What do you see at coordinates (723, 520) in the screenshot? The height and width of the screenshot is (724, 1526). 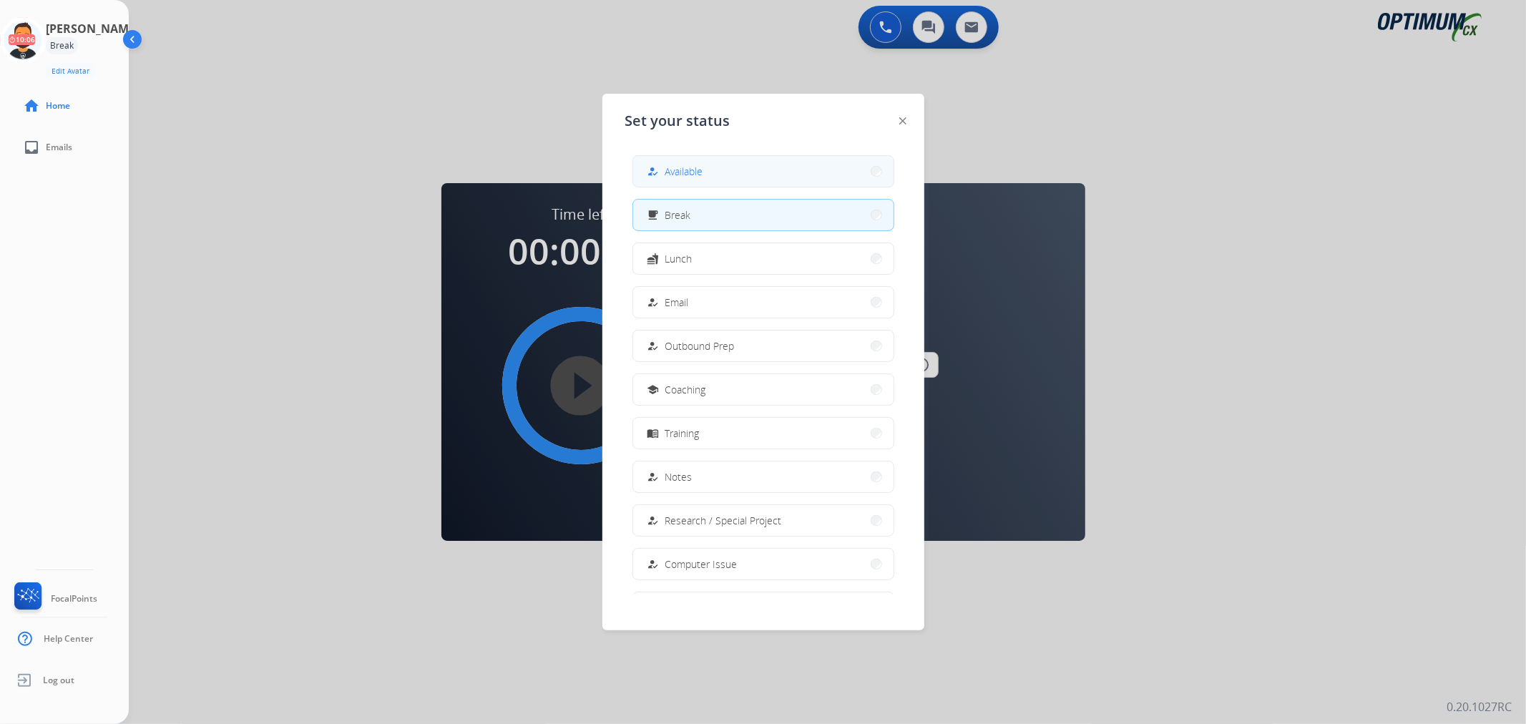 I see `span: Research / Special Project` at bounding box center [723, 520].